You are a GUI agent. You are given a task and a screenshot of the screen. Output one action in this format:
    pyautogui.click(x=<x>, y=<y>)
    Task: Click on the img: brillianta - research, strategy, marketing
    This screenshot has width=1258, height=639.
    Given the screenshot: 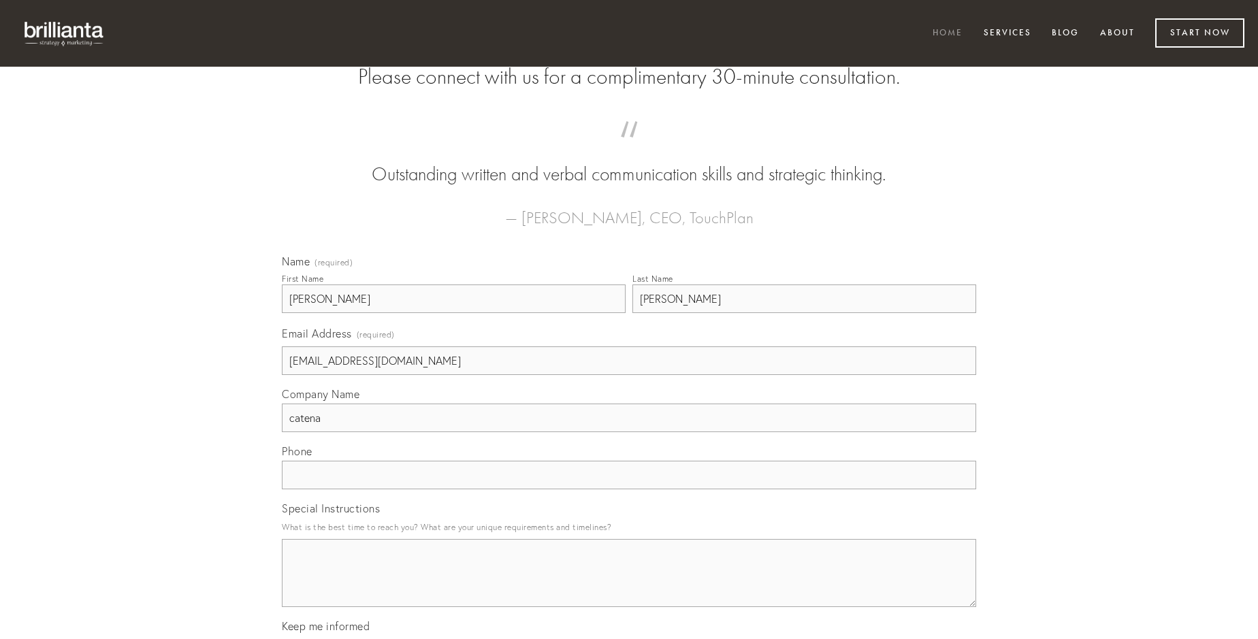 What is the action you would take?
    pyautogui.click(x=65, y=33)
    